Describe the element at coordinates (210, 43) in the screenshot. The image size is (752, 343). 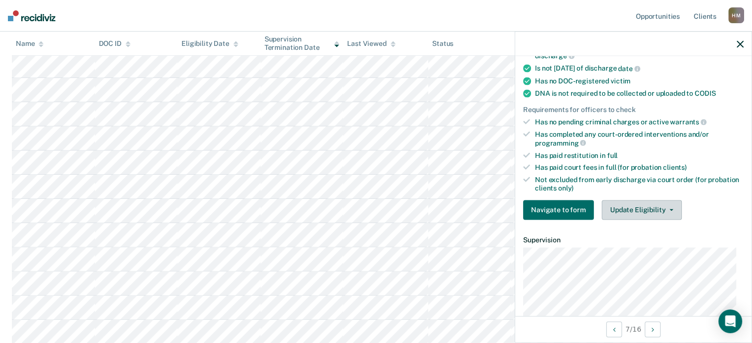
I see `div: Eligibility Date` at that location.